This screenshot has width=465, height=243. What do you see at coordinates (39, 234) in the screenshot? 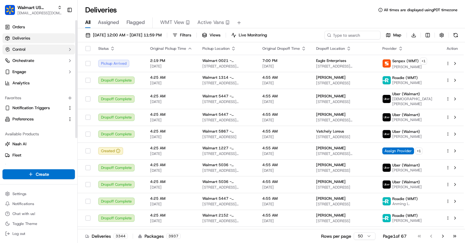
I see `button: Log out` at bounding box center [39, 234].